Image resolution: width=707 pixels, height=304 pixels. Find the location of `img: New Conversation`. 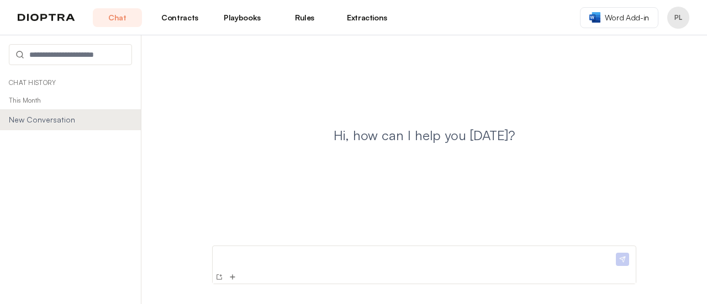

img: New Conversation is located at coordinates (219, 277).